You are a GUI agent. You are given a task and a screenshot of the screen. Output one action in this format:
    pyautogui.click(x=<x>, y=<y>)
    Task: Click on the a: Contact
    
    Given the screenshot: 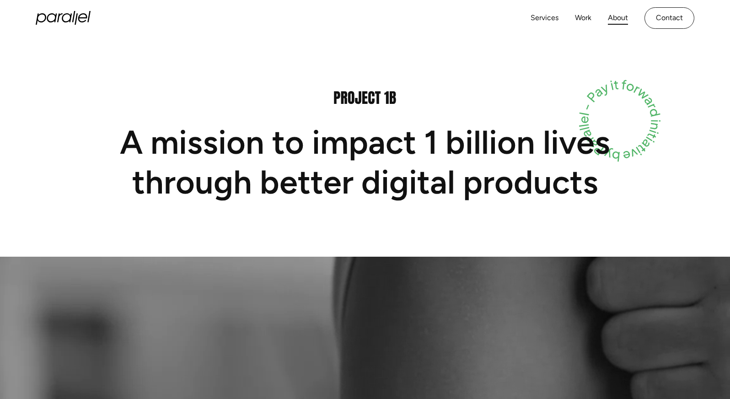 What is the action you would take?
    pyautogui.click(x=669, y=18)
    